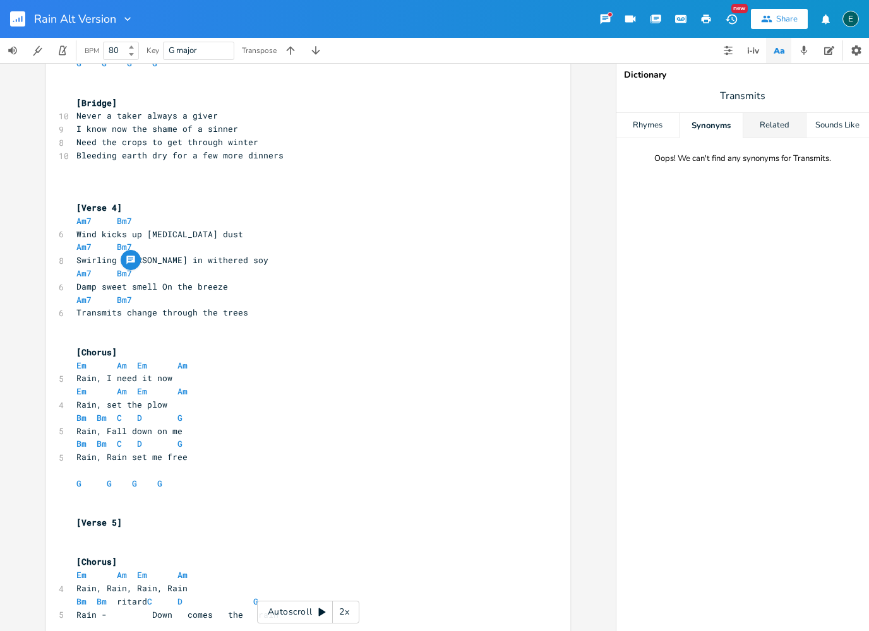 Image resolution: width=869 pixels, height=631 pixels. Describe the element at coordinates (167, 602) in the screenshot. I see `span: ritard` at that location.